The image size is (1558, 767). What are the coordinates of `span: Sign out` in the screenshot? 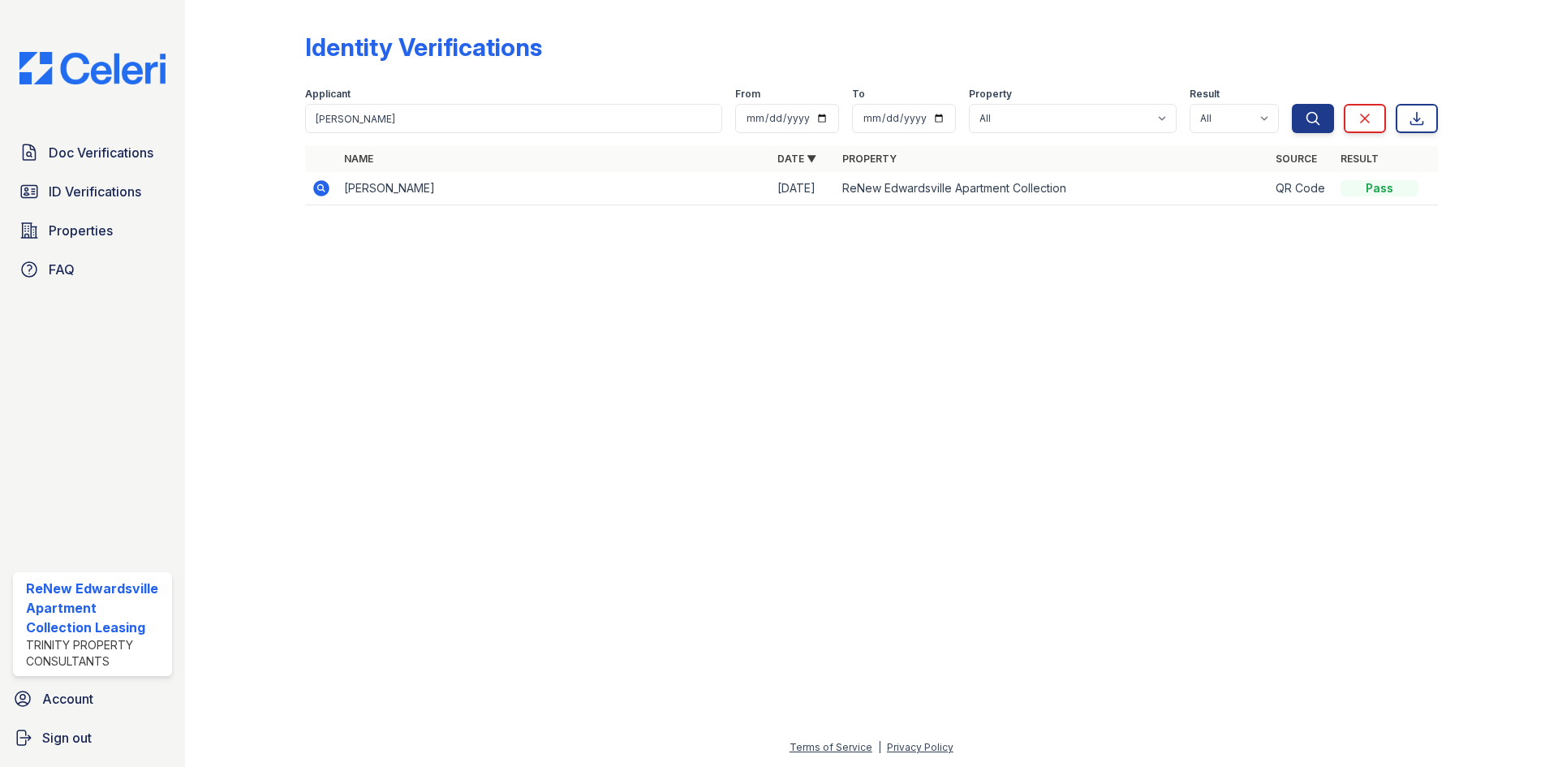 It's located at (67, 737).